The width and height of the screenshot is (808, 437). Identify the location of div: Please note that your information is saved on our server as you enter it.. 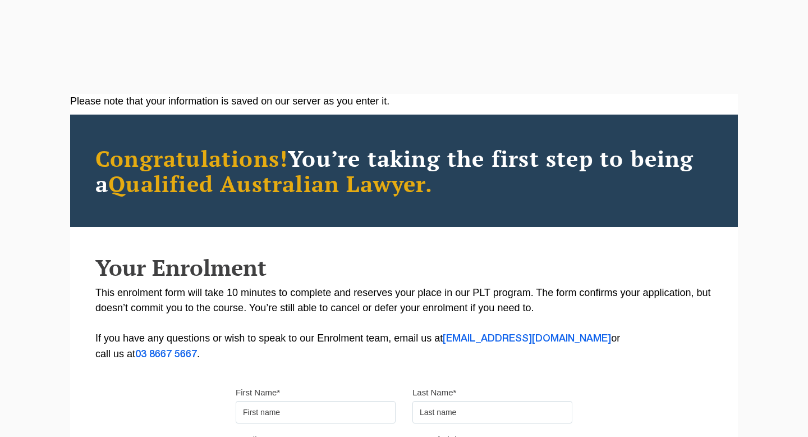
(404, 101).